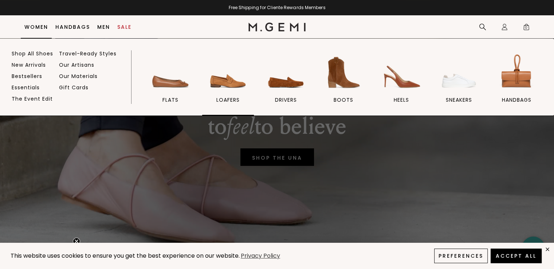 The width and height of the screenshot is (554, 269). I want to click on span: handbags, so click(517, 100).